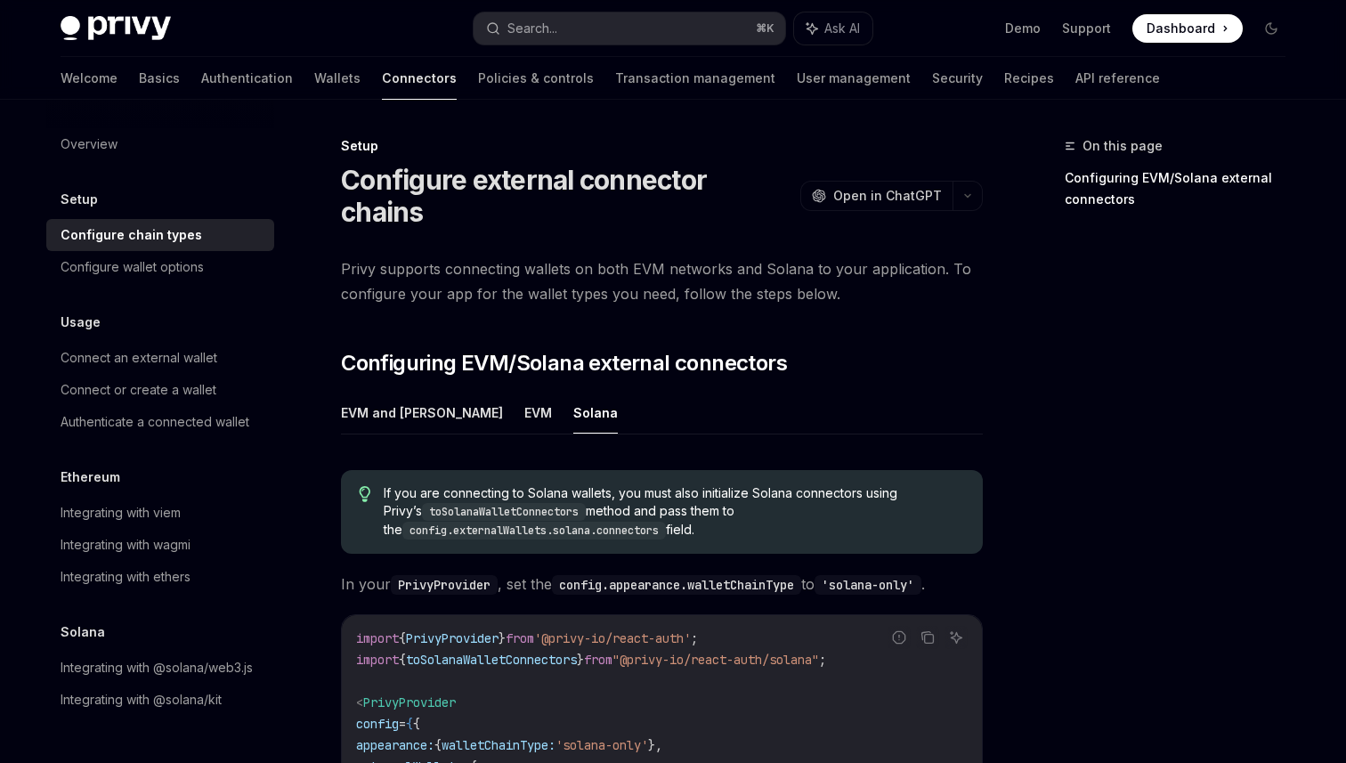  What do you see at coordinates (1187, 28) in the screenshot?
I see `a: Dashboard` at bounding box center [1187, 28].